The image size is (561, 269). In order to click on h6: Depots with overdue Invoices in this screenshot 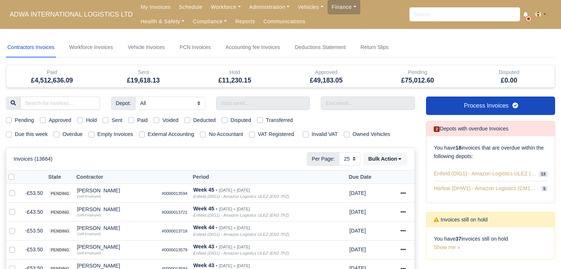, I will do `click(471, 129)`.